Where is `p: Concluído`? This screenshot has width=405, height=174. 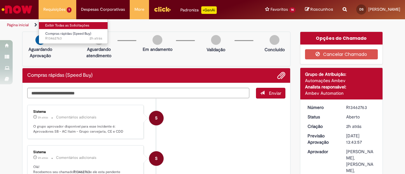 p: Concluído is located at coordinates (275, 50).